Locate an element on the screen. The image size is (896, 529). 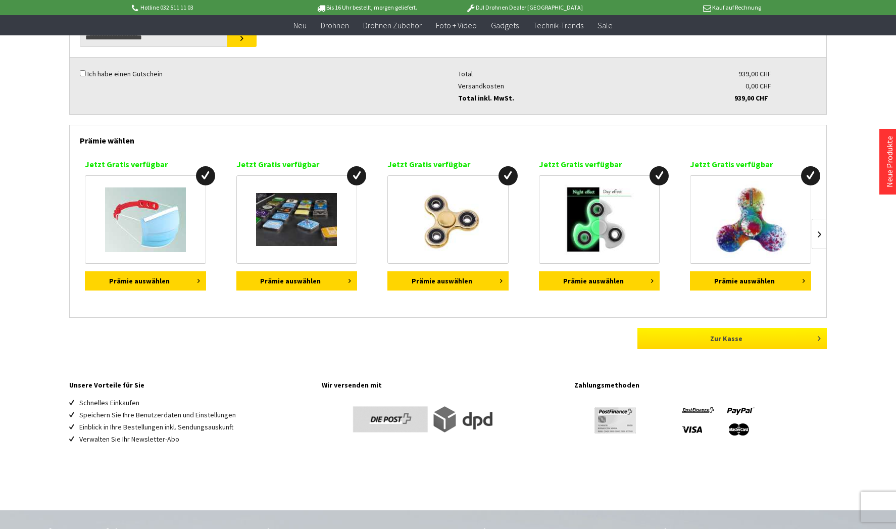
h4: Zahlungsmethoden is located at coordinates (700, 385).